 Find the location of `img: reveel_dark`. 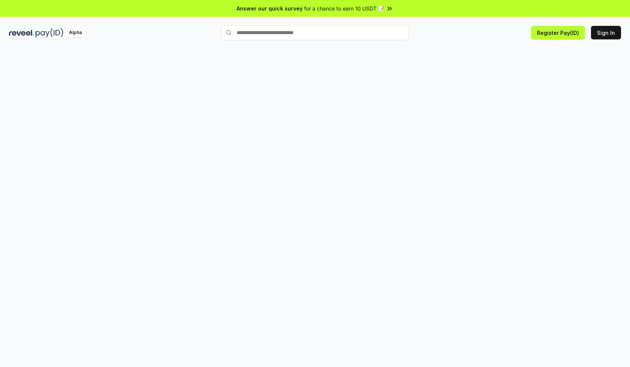

img: reveel_dark is located at coordinates (21, 33).